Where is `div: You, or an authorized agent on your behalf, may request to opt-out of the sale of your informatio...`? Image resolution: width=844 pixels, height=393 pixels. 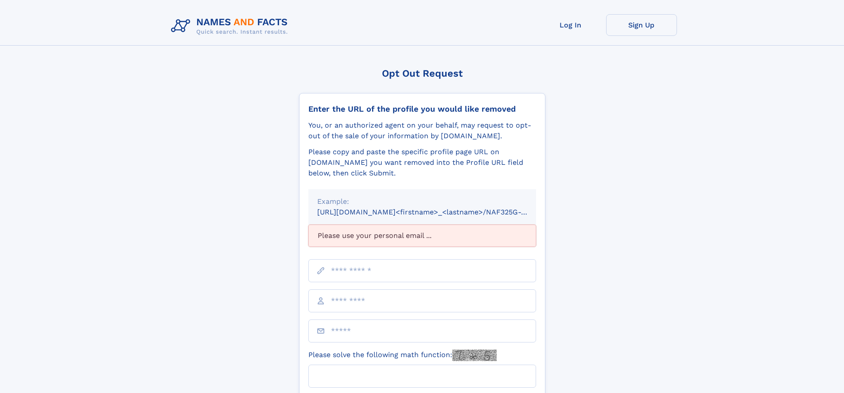
div: You, or an authorized agent on your behalf, may request to opt-out of the sale of your informatio... is located at coordinates (422, 131).